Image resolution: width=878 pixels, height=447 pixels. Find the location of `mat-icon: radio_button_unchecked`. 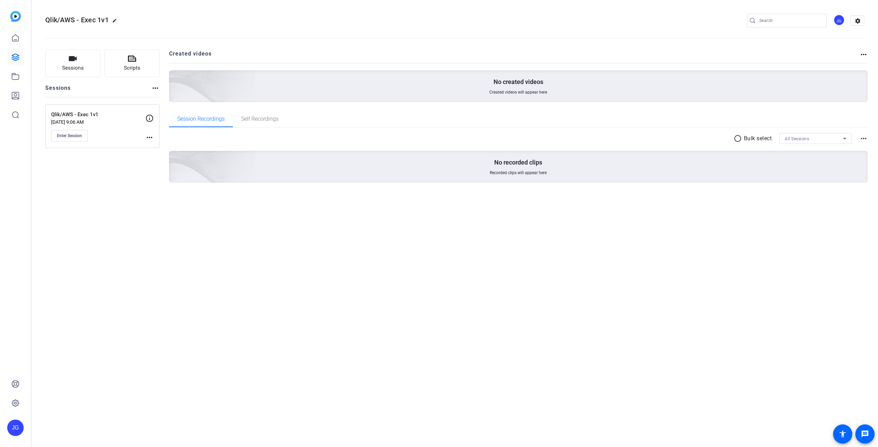

mat-icon: radio_button_unchecked is located at coordinates (739, 139).